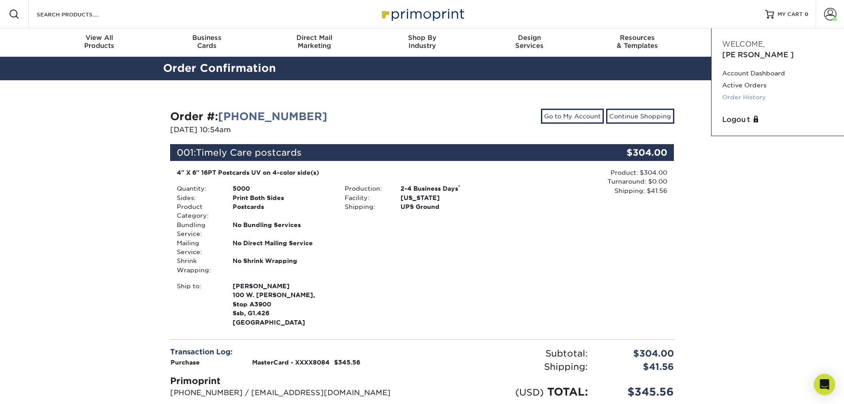 This screenshot has width=844, height=404. What do you see at coordinates (777, 120) in the screenshot?
I see `a: Logout` at bounding box center [777, 120].